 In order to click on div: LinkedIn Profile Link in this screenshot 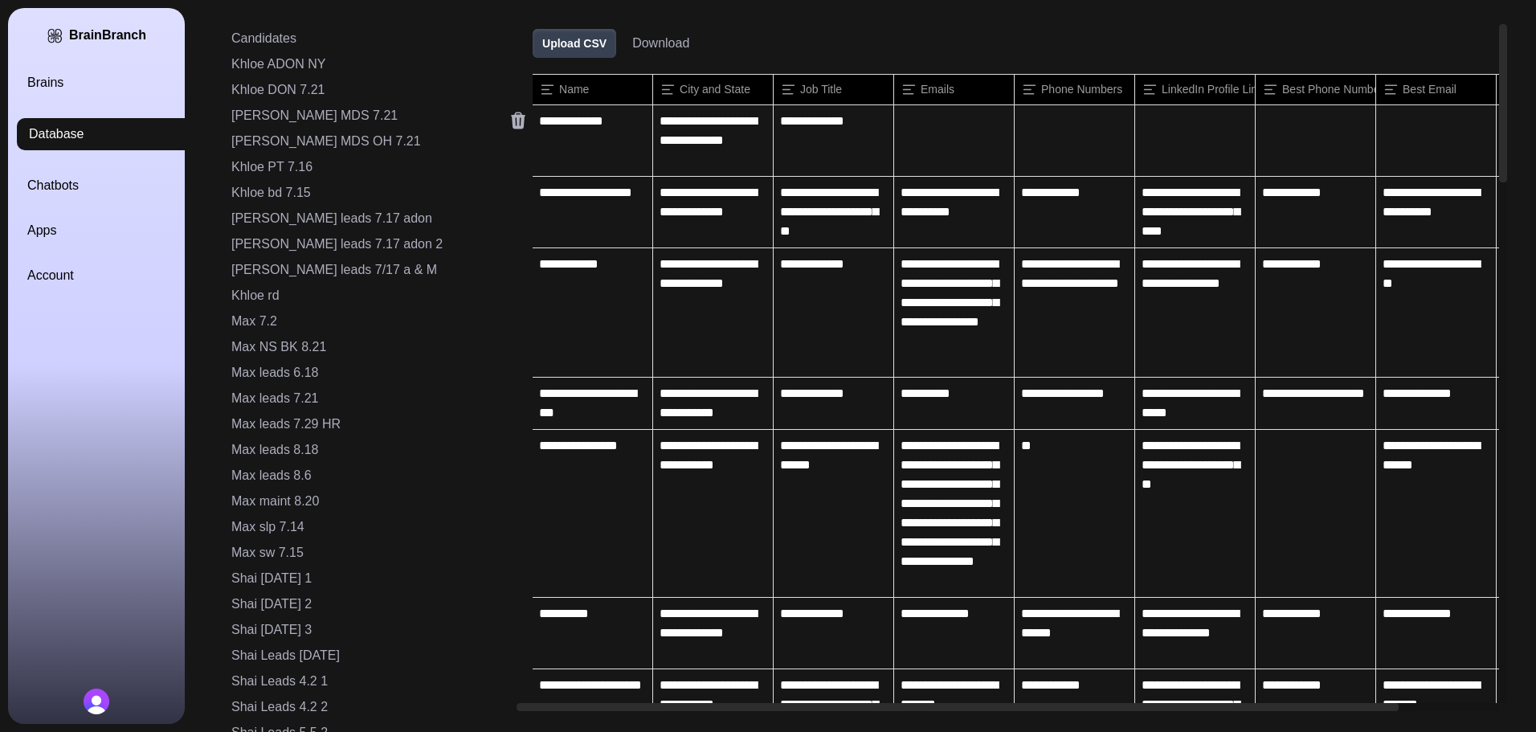, I will do `click(1195, 89)`.